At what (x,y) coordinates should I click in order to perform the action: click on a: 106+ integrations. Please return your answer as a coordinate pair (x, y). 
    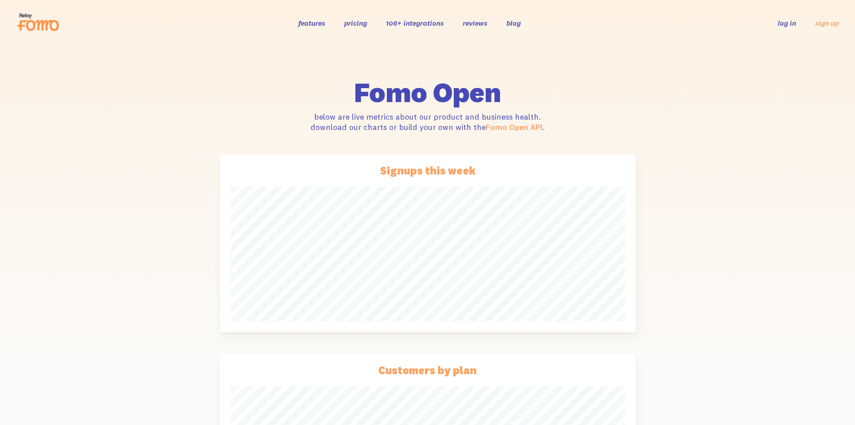
    Looking at the image, I should click on (415, 23).